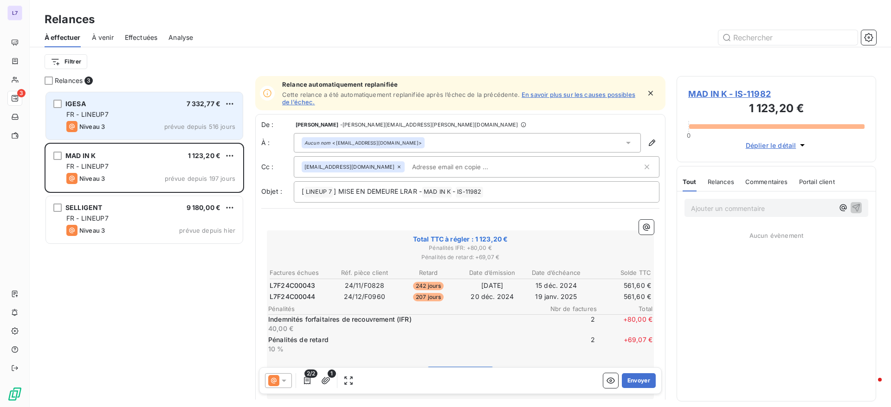  I want to click on button: Envoyer, so click(638, 381).